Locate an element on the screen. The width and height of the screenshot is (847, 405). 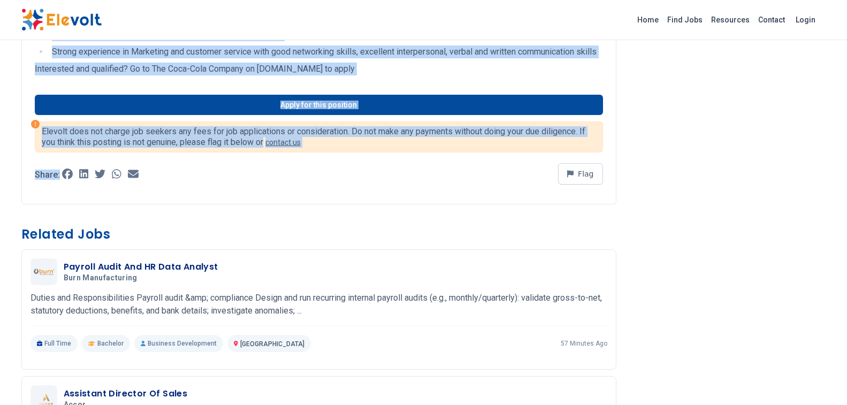
a: contact us is located at coordinates (283, 142).